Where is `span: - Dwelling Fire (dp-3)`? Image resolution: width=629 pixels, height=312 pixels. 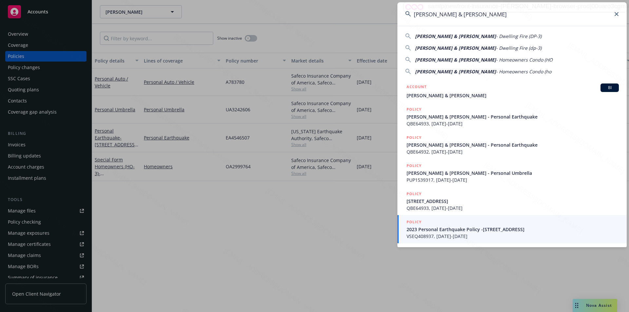 span: - Dwelling Fire (dp-3) is located at coordinates (519, 48).